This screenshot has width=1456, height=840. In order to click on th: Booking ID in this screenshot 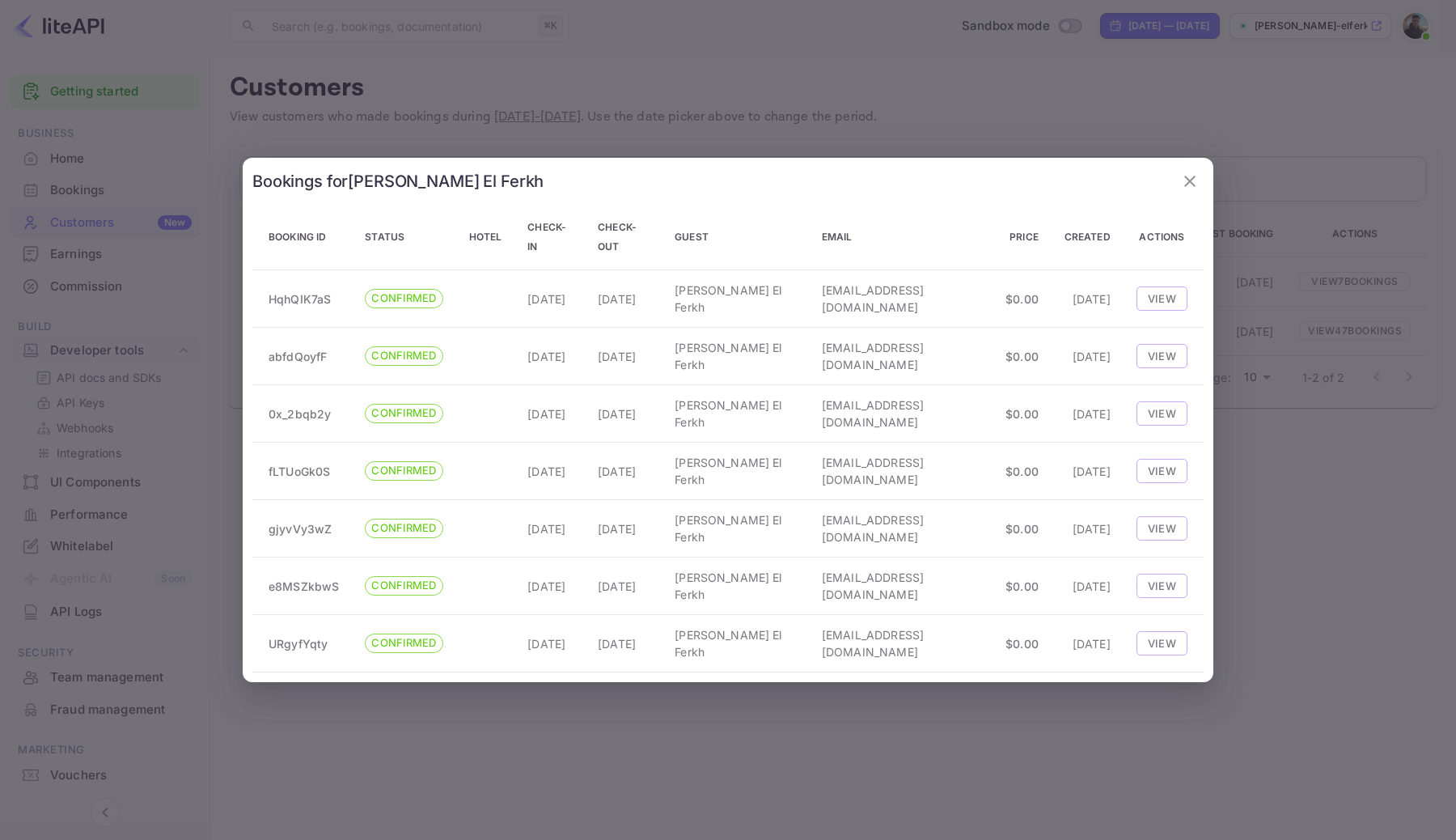, I will do `click(302, 237)`.